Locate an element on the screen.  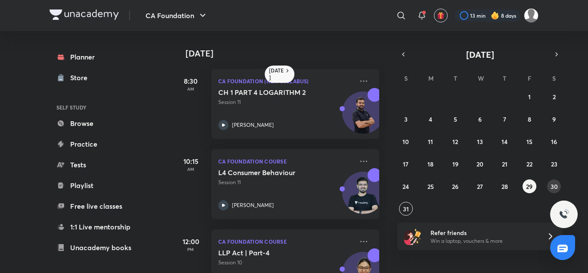
abbr: August 4, 2025 is located at coordinates (431, 119).